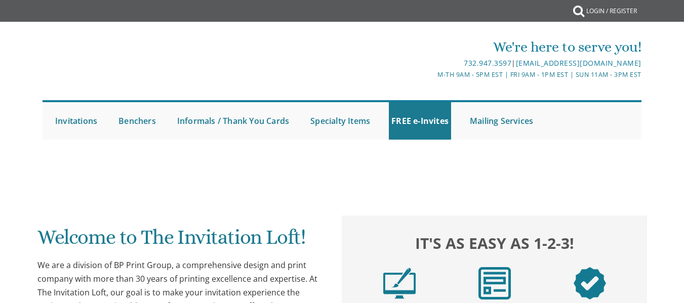 This screenshot has height=303, width=684. What do you see at coordinates (487, 63) in the screenshot?
I see `a: 732.947.3597` at bounding box center [487, 63].